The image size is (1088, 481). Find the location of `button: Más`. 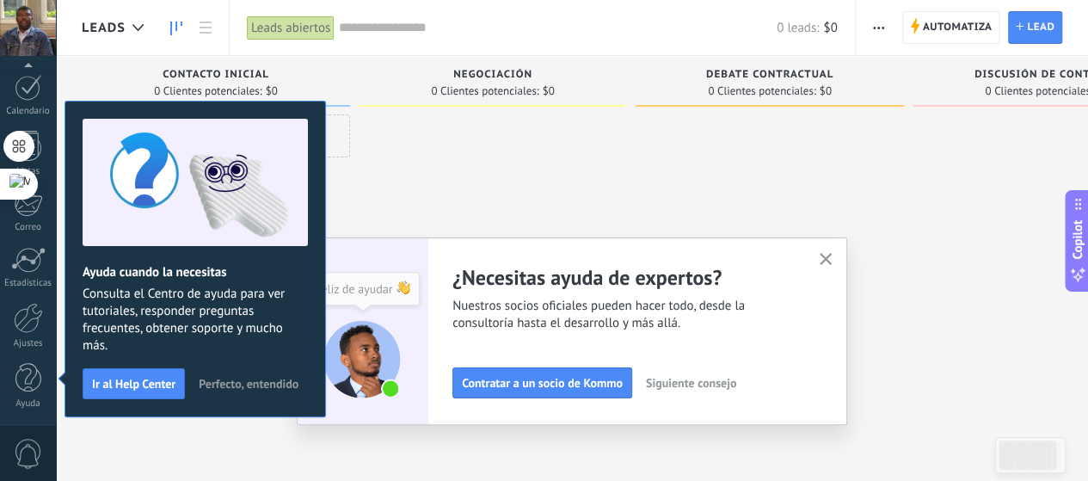

button: Más is located at coordinates (878, 28).